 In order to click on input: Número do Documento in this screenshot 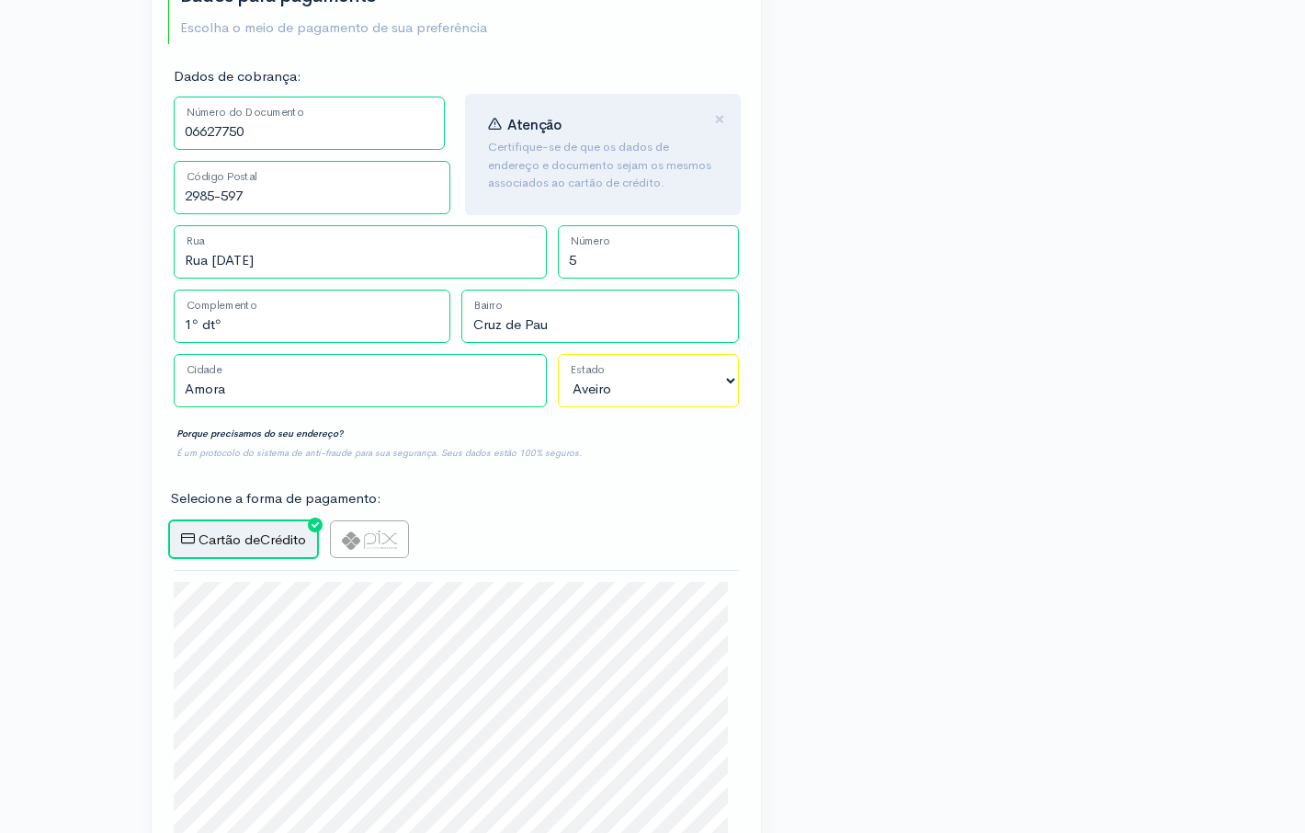, I will do `click(310, 123)`.